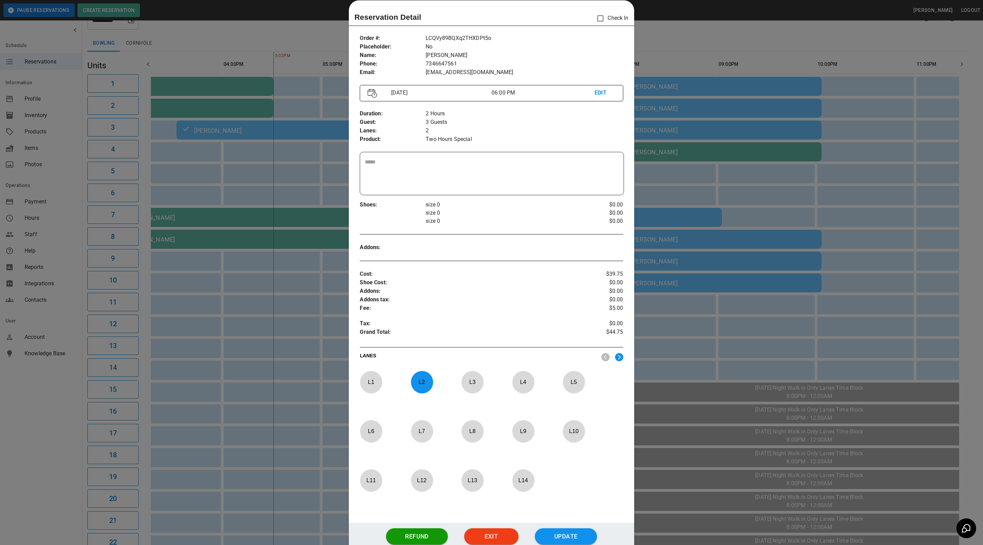 The width and height of the screenshot is (983, 545). I want to click on p: $5.00, so click(601, 308).